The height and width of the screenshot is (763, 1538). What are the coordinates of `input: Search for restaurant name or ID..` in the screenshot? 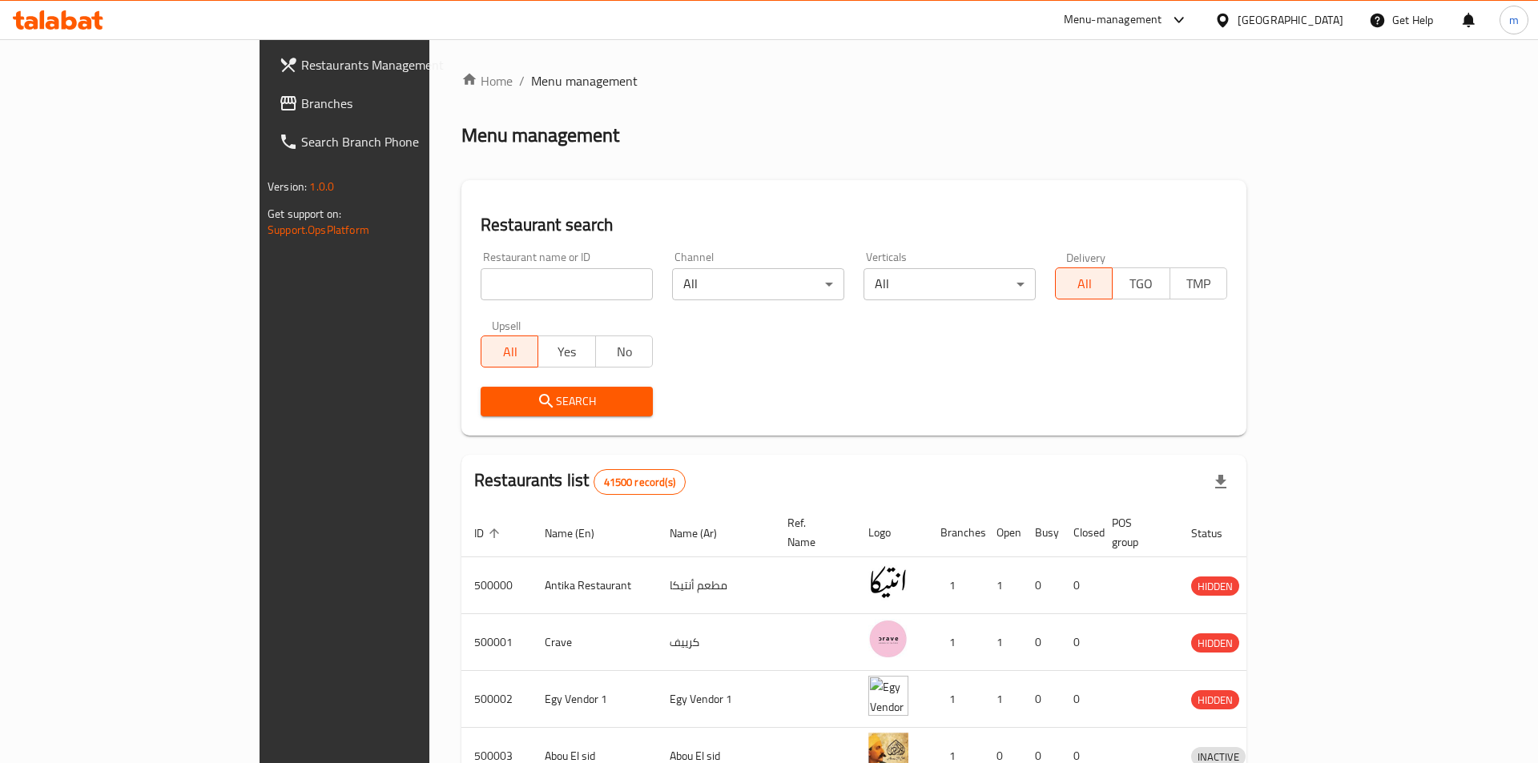 It's located at (566, 284).